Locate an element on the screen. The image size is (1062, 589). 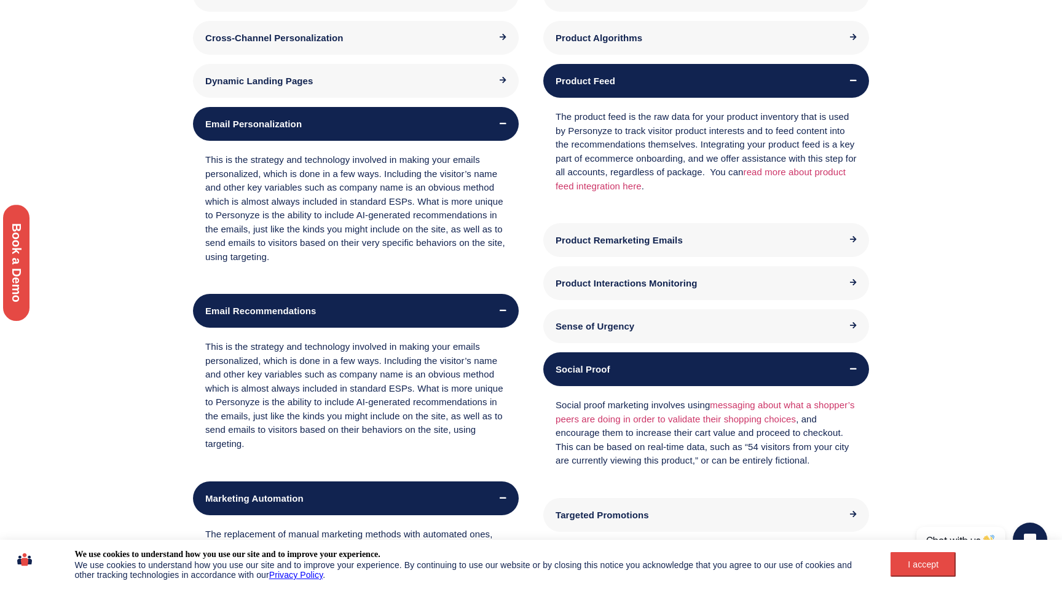
div: We use cookies to understand how you use our site and to improve your experience. is located at coordinates (227, 554).